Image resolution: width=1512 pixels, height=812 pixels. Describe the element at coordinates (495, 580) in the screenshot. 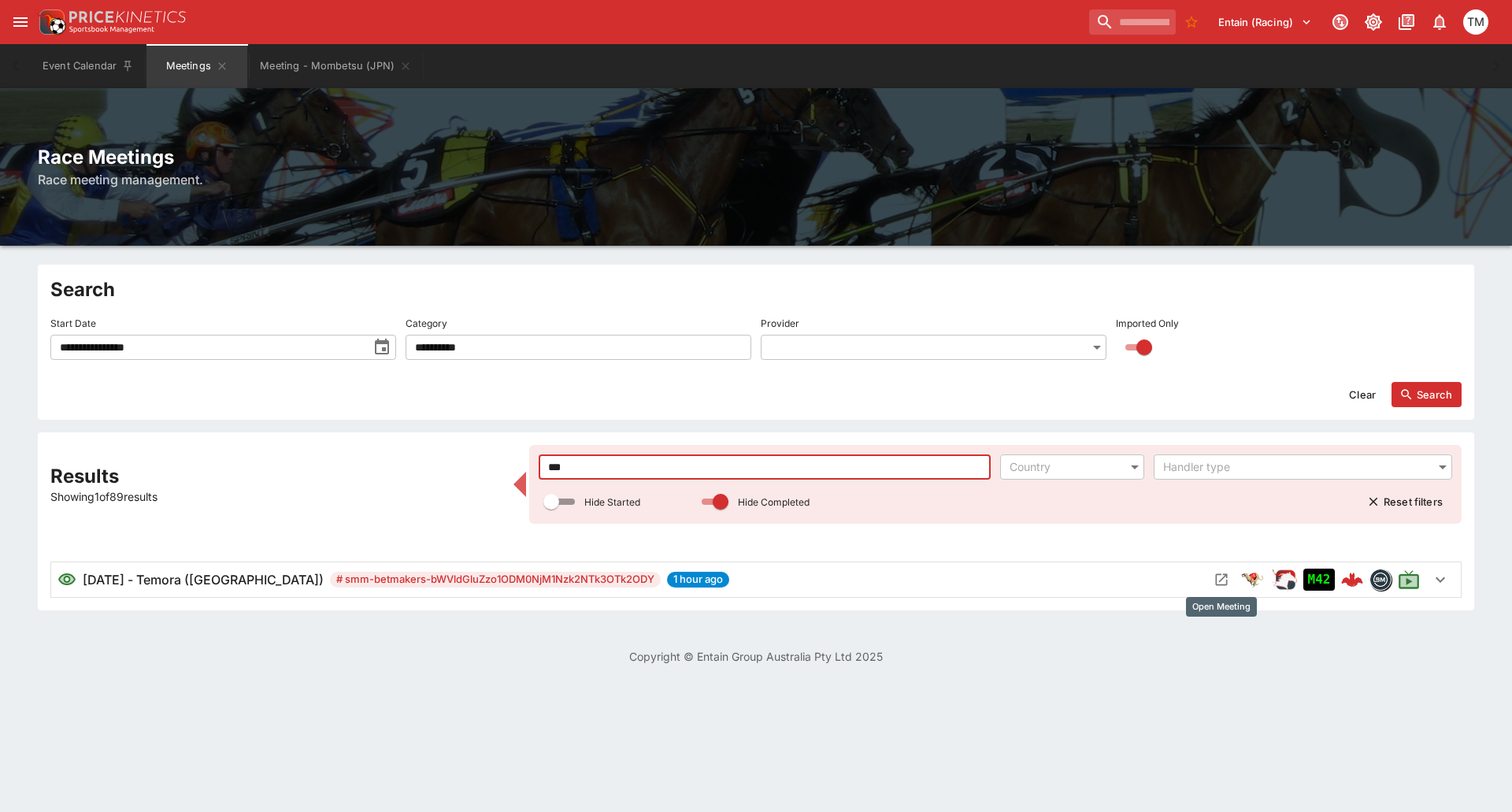

I see `span: # smm-betmakers-bWVldGluZzo1ODM0NjM1Nzk2NTk3OTk2ODY` at that location.